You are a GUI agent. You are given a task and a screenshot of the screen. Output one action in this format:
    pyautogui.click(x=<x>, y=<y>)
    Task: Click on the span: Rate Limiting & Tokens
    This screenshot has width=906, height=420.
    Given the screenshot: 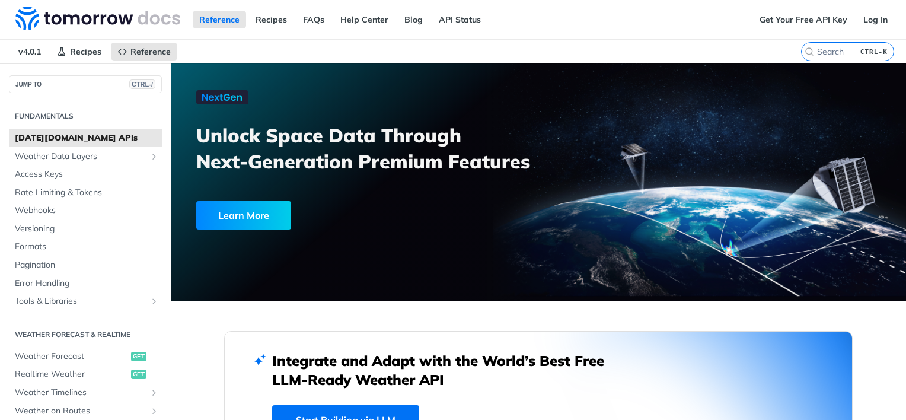 What is the action you would take?
    pyautogui.click(x=87, y=193)
    